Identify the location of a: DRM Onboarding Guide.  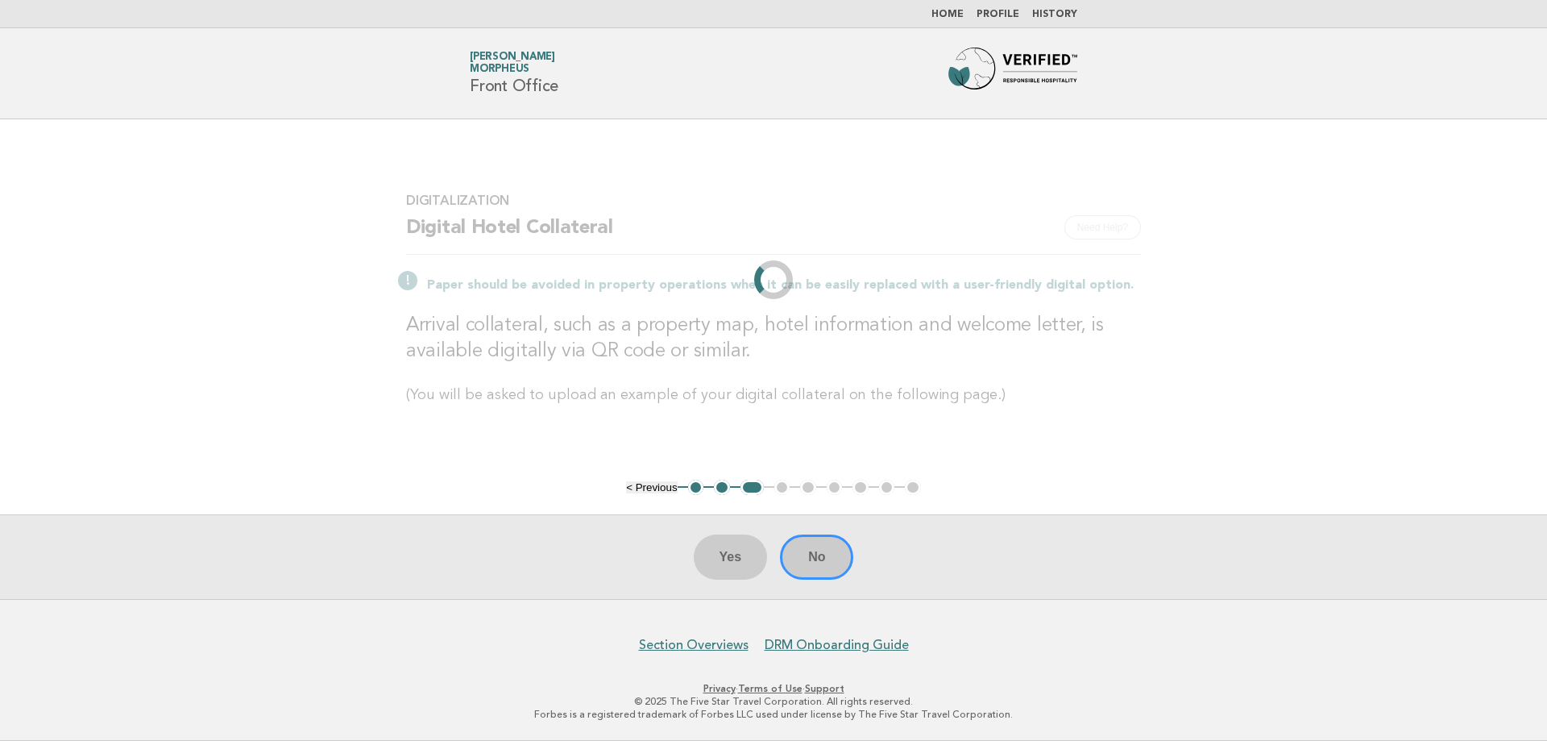
(837, 645).